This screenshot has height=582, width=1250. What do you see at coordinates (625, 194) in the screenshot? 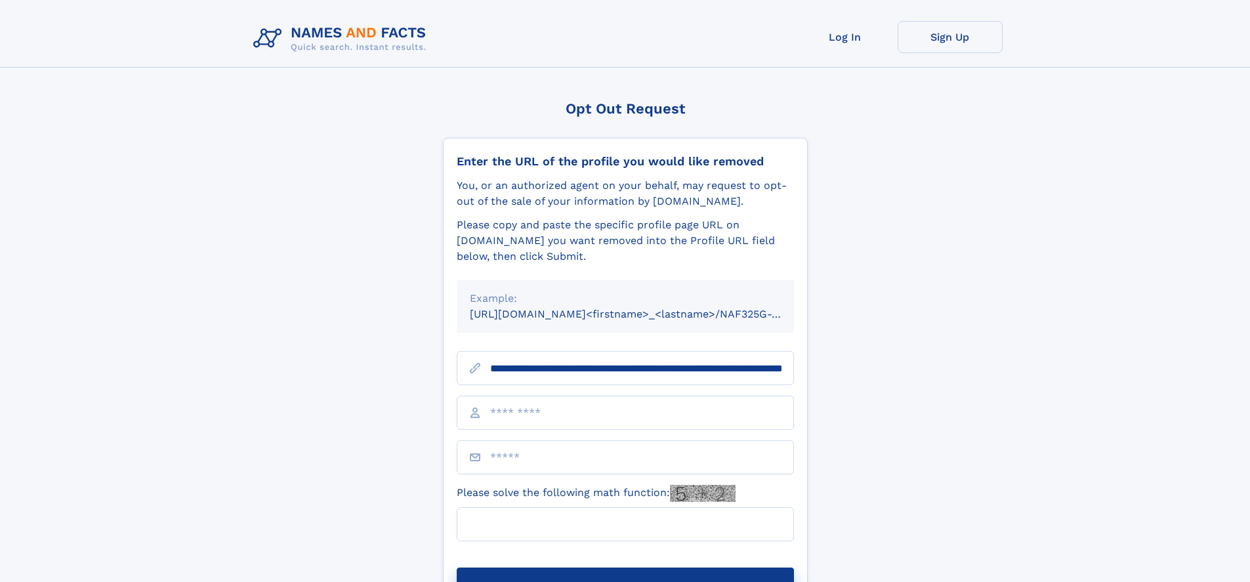
I see `div: You, or an authorized agent on your behalf, may request to opt-out of the sale of your informatio...` at bounding box center [625, 194].